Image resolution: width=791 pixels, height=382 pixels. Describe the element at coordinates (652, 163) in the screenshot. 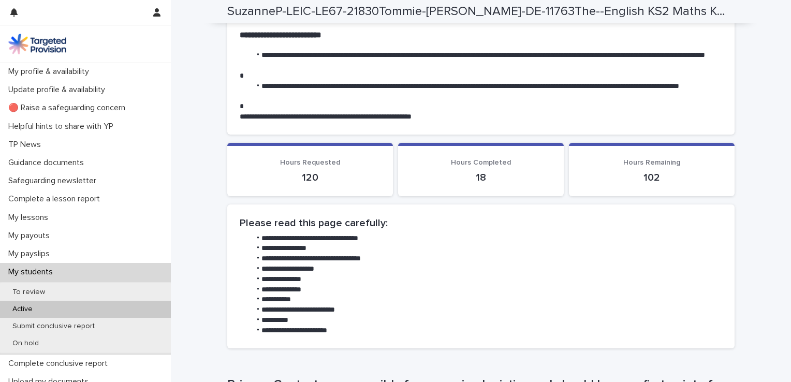

I see `span: Hours Remaining` at that location.